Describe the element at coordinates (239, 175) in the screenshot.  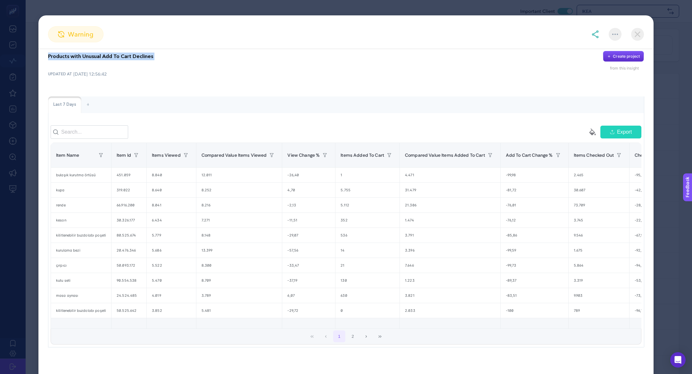
I see `div: 12.011` at that location.